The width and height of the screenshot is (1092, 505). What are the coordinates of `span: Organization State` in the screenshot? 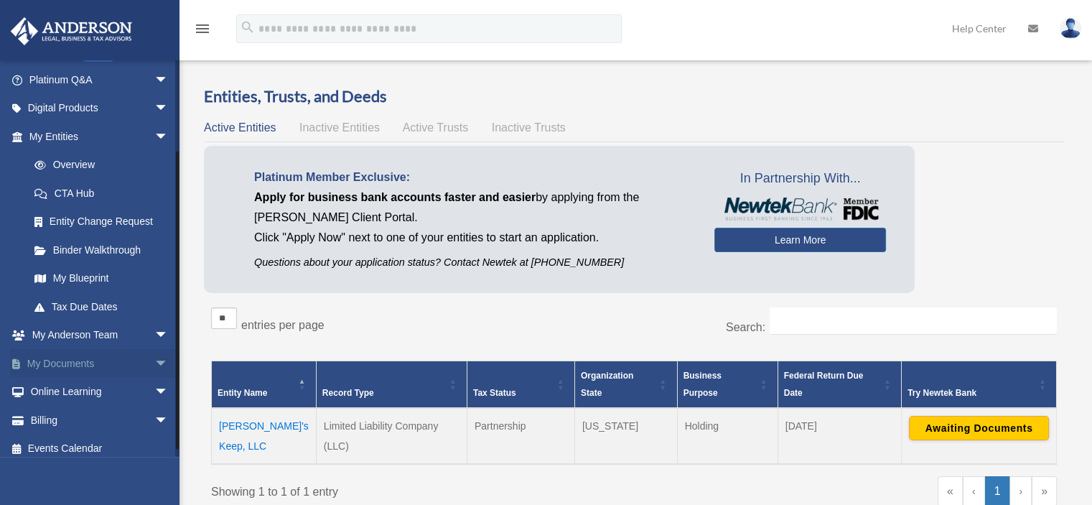 It's located at (607, 384).